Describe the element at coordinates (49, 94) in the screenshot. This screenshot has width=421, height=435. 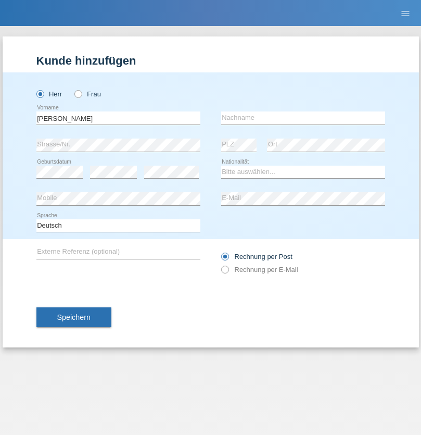
I see `label: Herr` at that location.